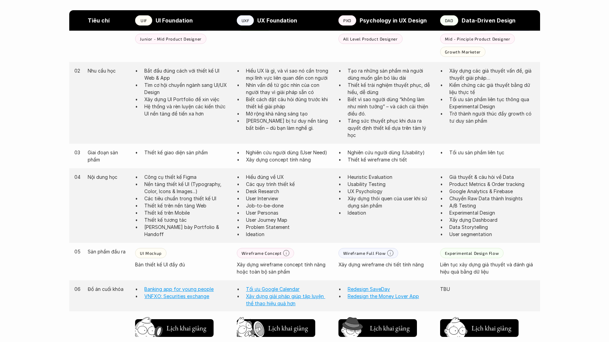  Describe the element at coordinates (245, 20) in the screenshot. I see `p: UXF` at that location.